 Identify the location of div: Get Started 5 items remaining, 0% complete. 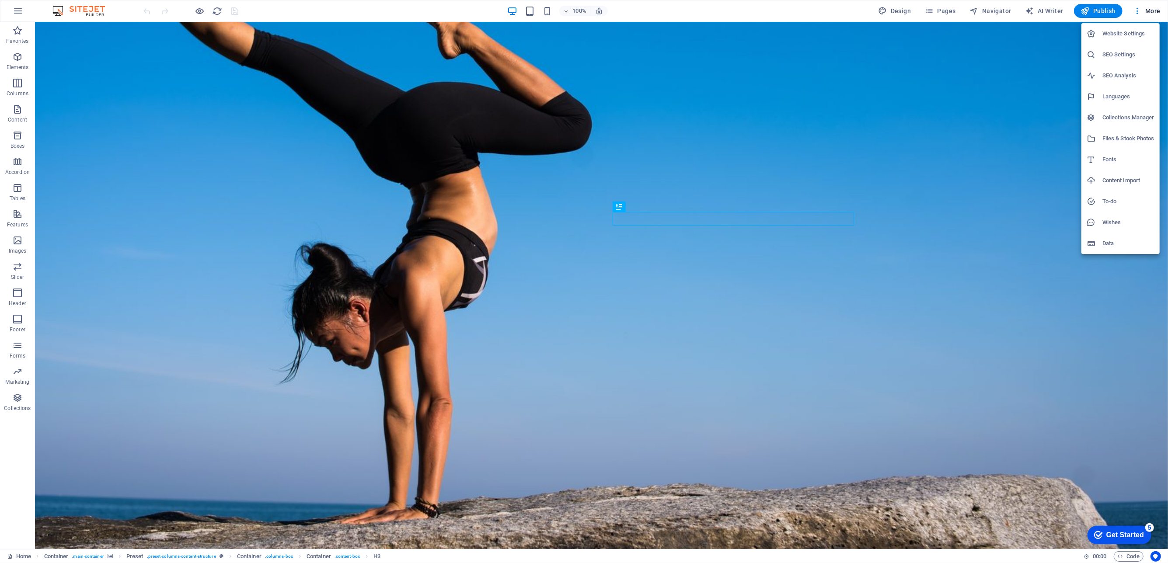
(39, 14).